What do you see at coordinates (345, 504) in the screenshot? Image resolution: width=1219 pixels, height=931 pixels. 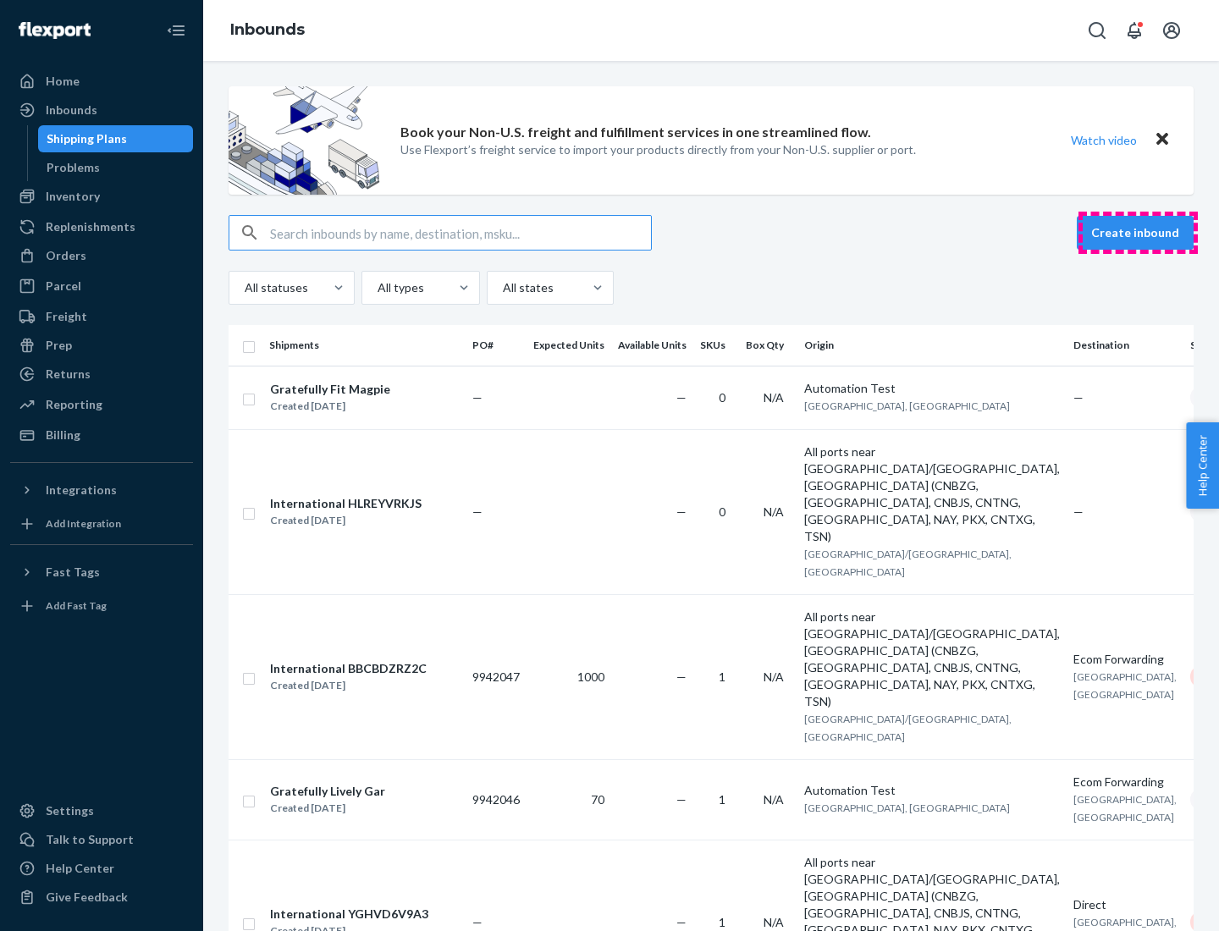 I see `div: International HLREYVRKJS` at bounding box center [345, 504].